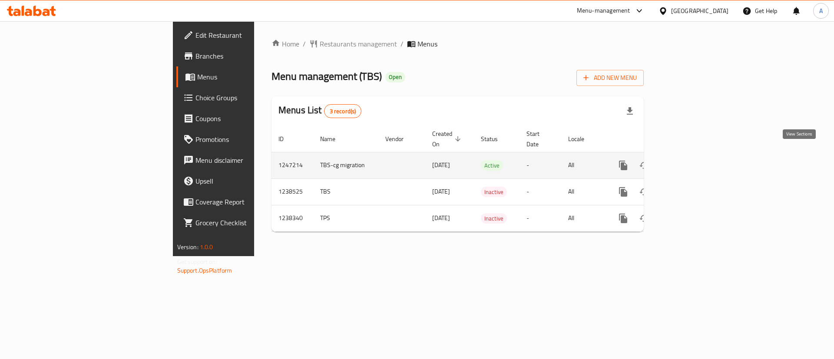 The height and width of the screenshot is (359, 834). What do you see at coordinates (610, 78) in the screenshot?
I see `span: Add New Menu` at bounding box center [610, 78].